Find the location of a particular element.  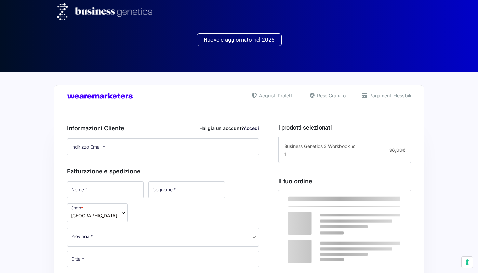

h3: I prodotti selezionati is located at coordinates (344, 127).